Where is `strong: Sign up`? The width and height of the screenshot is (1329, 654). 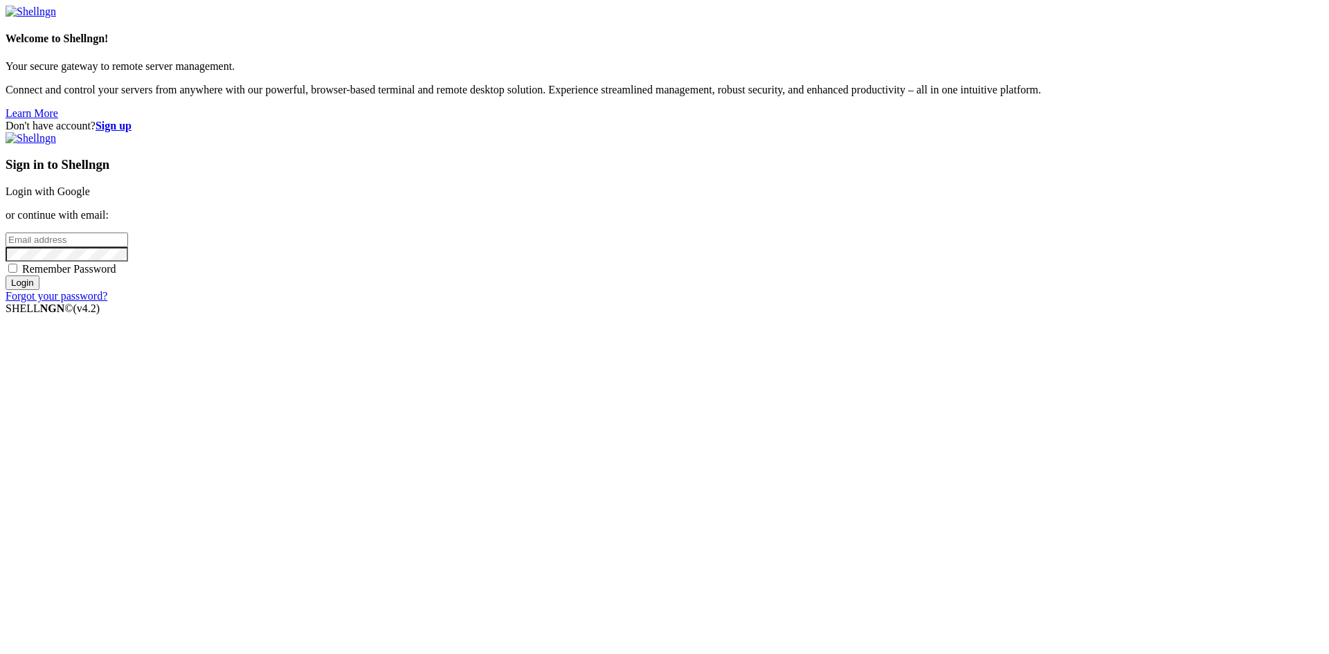
strong: Sign up is located at coordinates (114, 125).